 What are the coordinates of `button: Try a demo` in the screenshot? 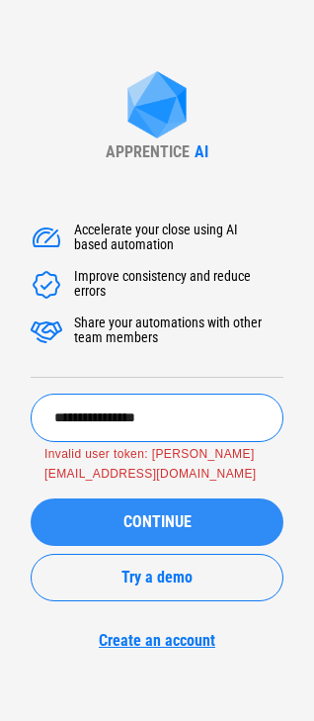 It's located at (157, 577).